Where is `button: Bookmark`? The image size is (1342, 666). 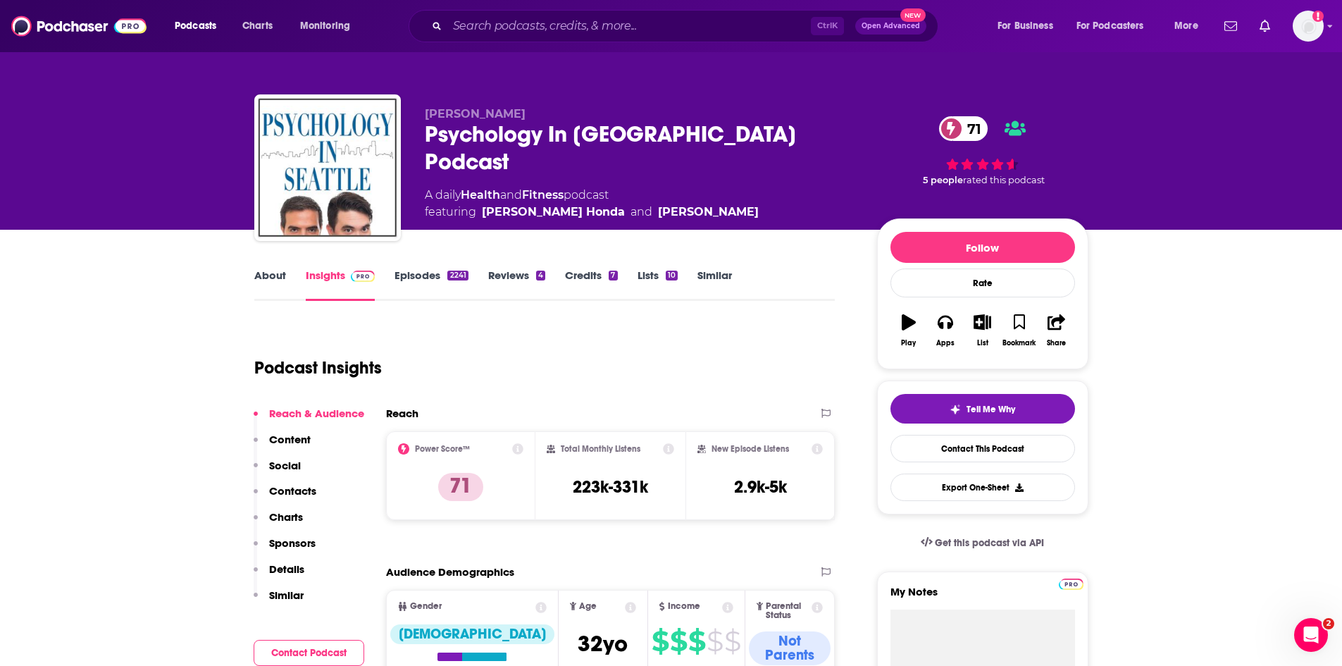
button: Bookmark is located at coordinates (1019, 330).